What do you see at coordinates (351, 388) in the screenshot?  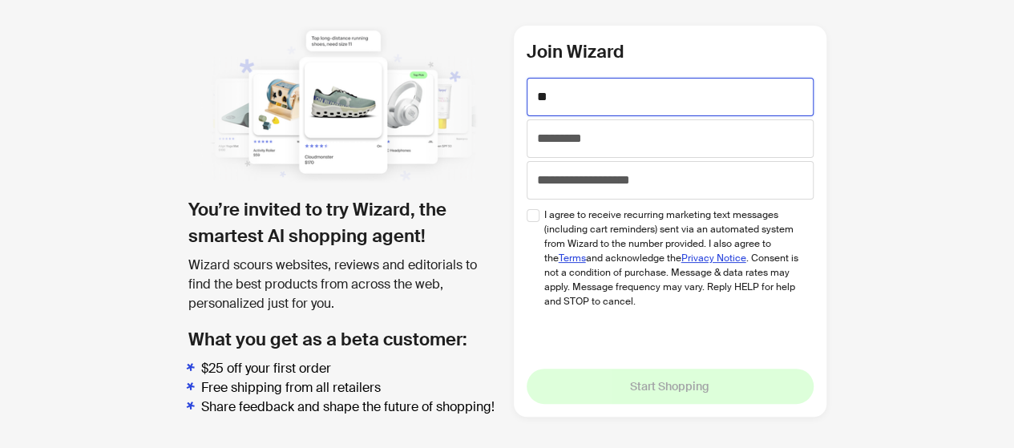 I see `li: Free shipping from all retailers` at bounding box center [351, 388].